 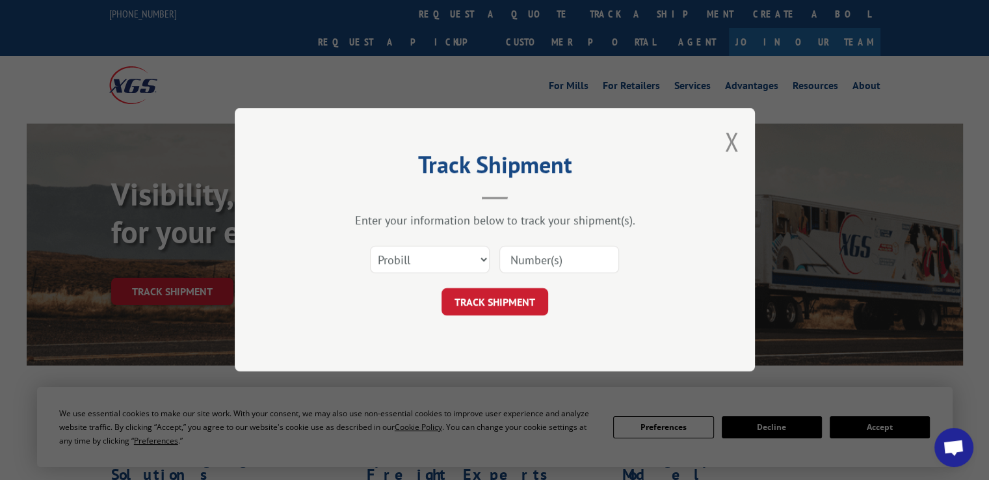 I want to click on div: Enter your information below to track your shipment(s)., so click(x=495, y=220).